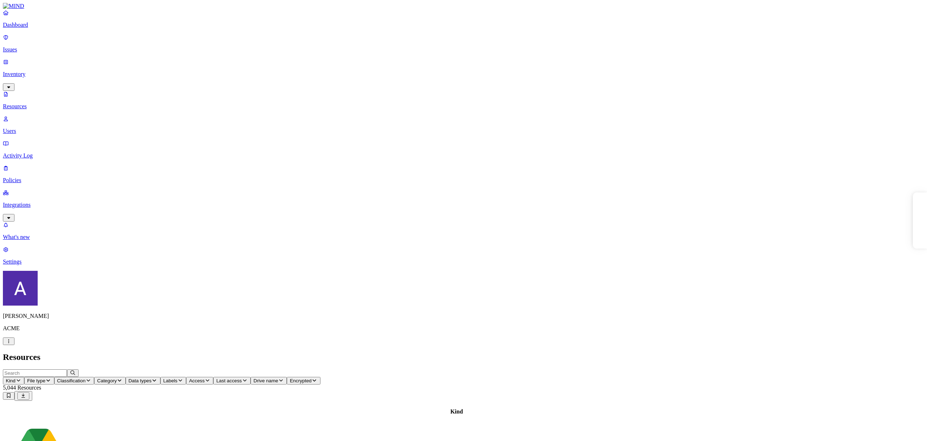  I want to click on img: Avigail Bronznick, so click(20, 288).